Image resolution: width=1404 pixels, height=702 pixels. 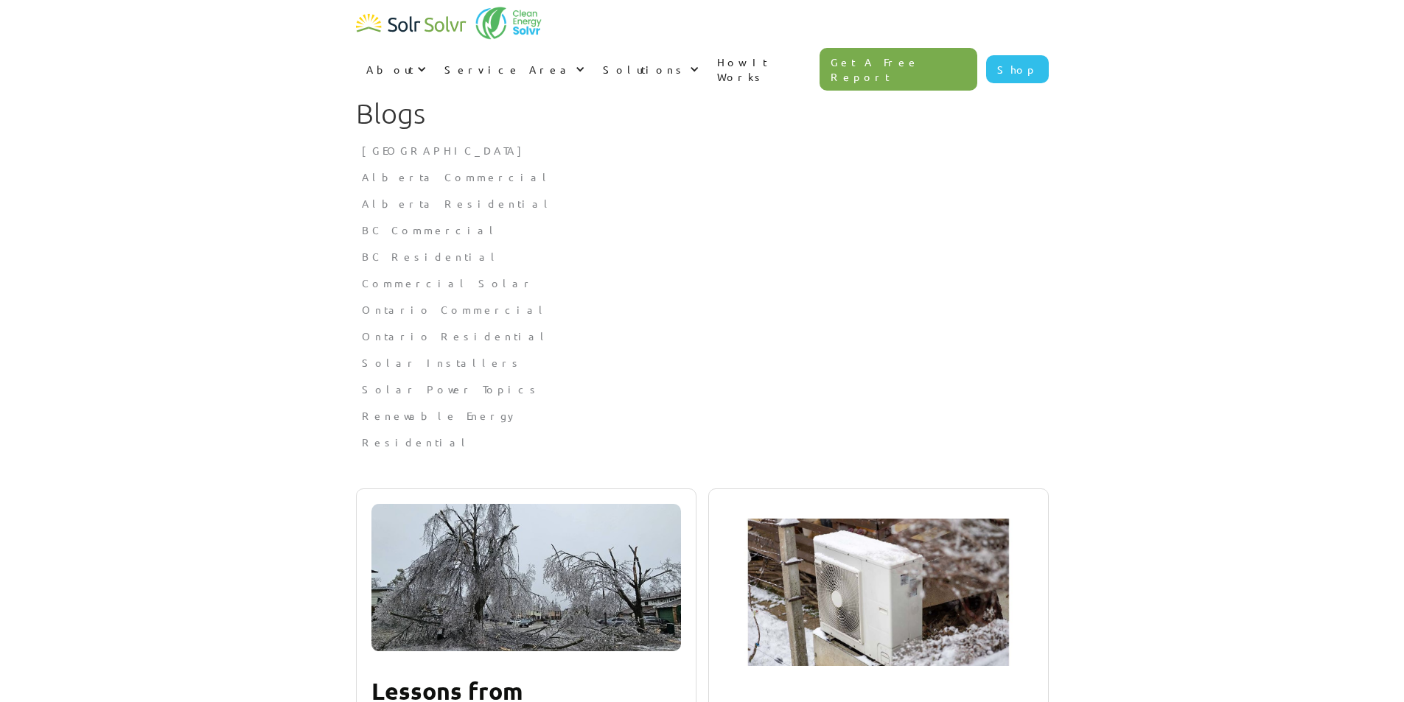 I want to click on a: Shop, so click(x=1017, y=69).